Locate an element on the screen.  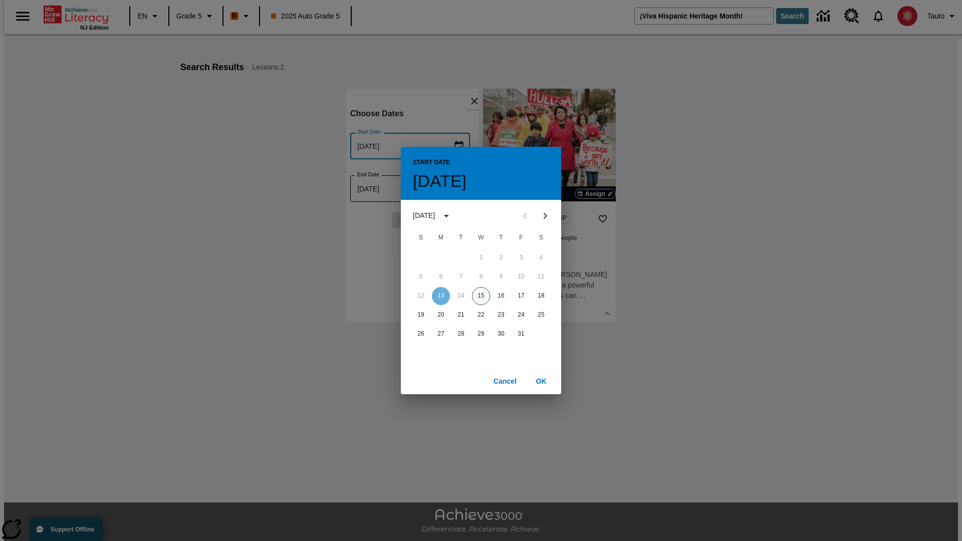
button: 19 is located at coordinates (421, 315).